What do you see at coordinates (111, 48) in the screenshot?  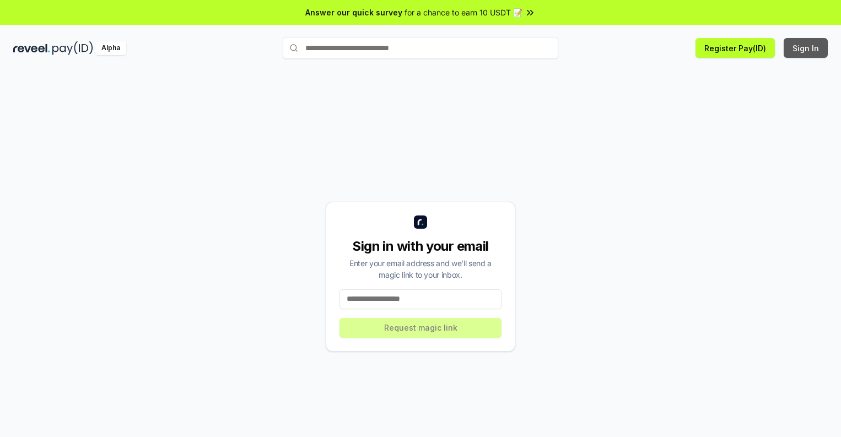 I see `div: Alpha` at bounding box center [111, 48].